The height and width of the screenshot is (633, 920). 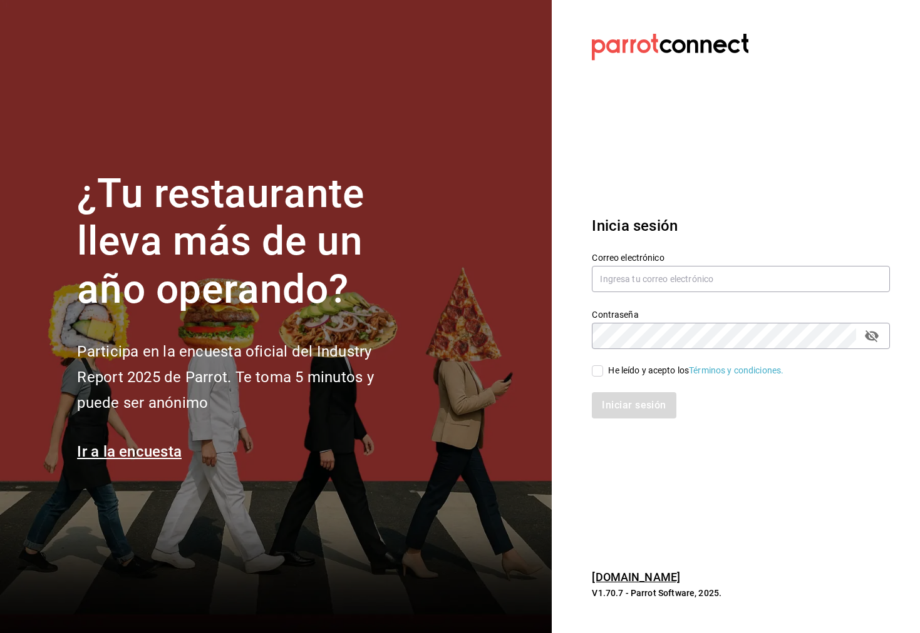 I want to click on label: Contraseña, so click(x=741, y=314).